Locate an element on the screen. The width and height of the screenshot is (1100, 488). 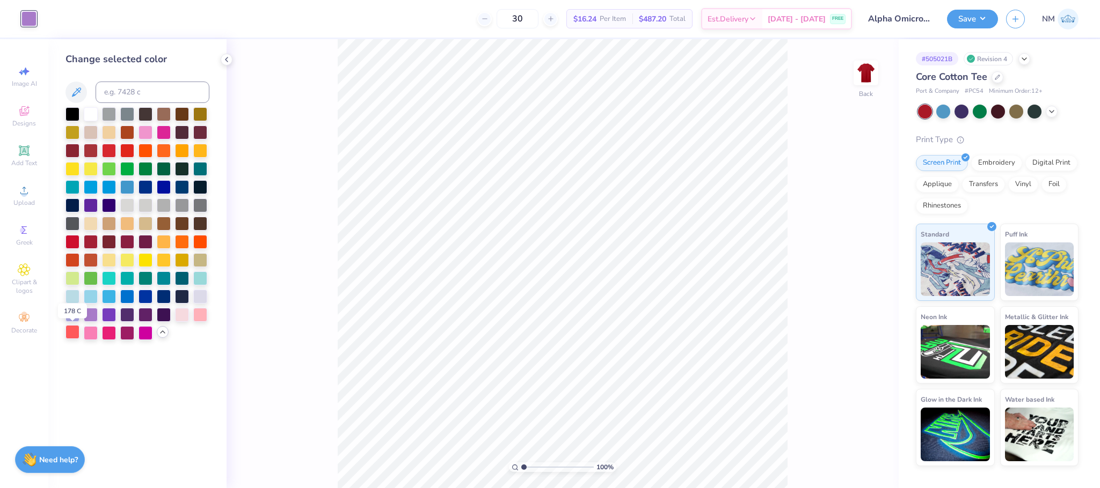
span: Greek is located at coordinates (24, 243).